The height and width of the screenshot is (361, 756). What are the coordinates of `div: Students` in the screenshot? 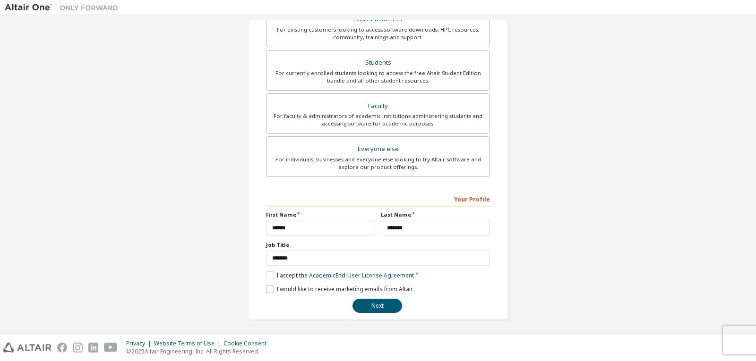 It's located at (378, 63).